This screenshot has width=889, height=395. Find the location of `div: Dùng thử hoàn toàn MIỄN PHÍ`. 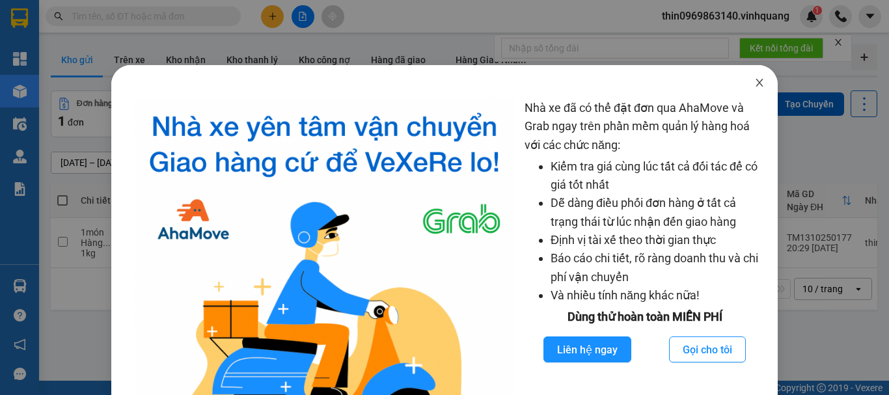

div: Dùng thử hoàn toàn MIỄN PHÍ is located at coordinates (645, 317).